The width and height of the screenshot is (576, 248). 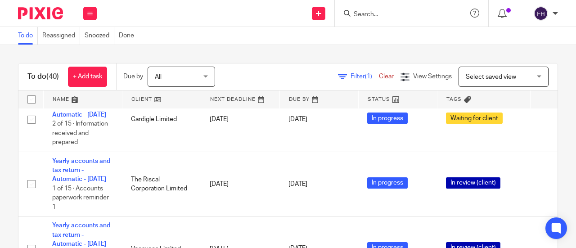 I want to click on span: Select saved view, so click(x=491, y=77).